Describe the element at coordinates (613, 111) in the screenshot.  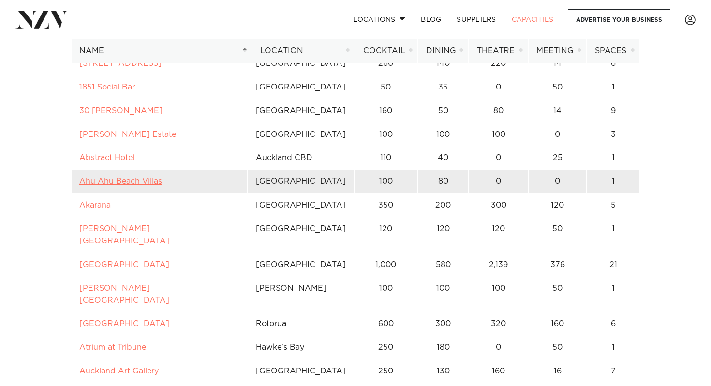
I see `td: 9` at that location.